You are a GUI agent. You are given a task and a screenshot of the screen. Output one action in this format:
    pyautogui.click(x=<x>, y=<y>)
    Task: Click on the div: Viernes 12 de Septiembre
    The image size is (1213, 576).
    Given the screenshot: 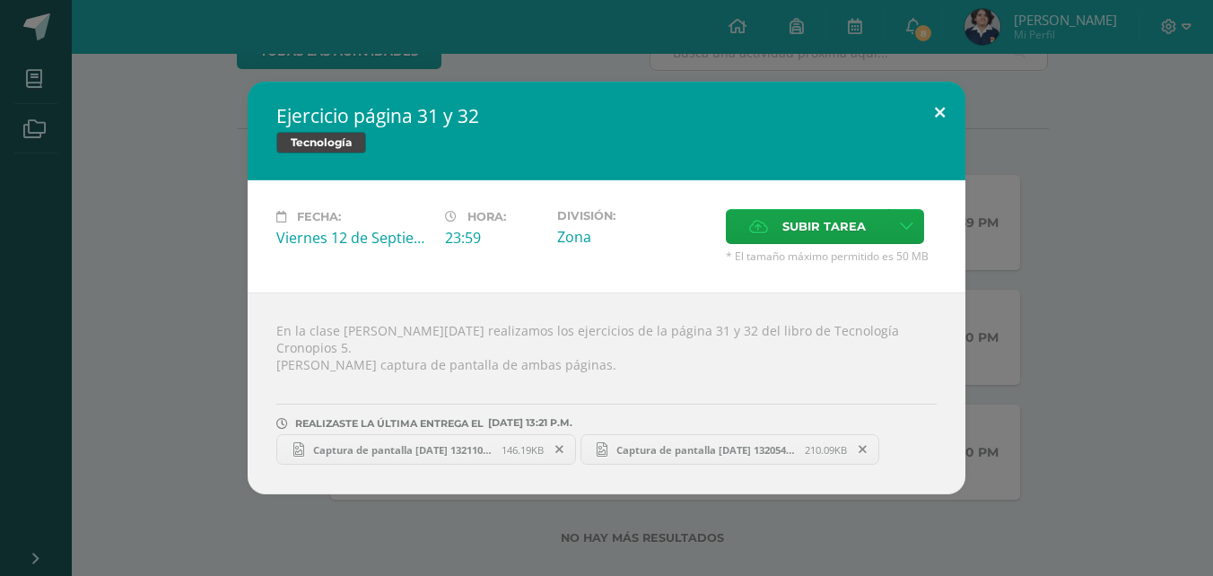 What is the action you would take?
    pyautogui.click(x=354, y=238)
    